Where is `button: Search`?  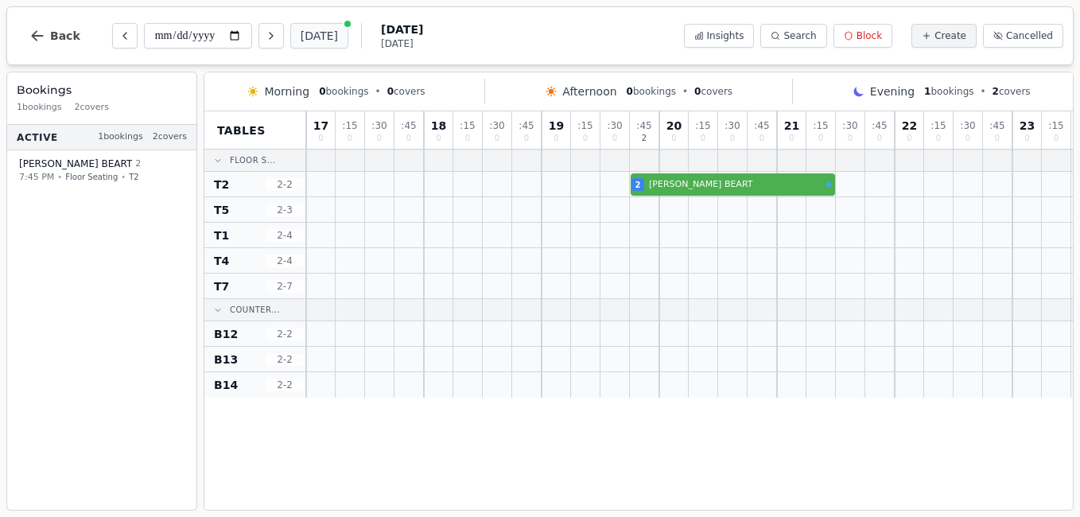
button: Search is located at coordinates (793, 36).